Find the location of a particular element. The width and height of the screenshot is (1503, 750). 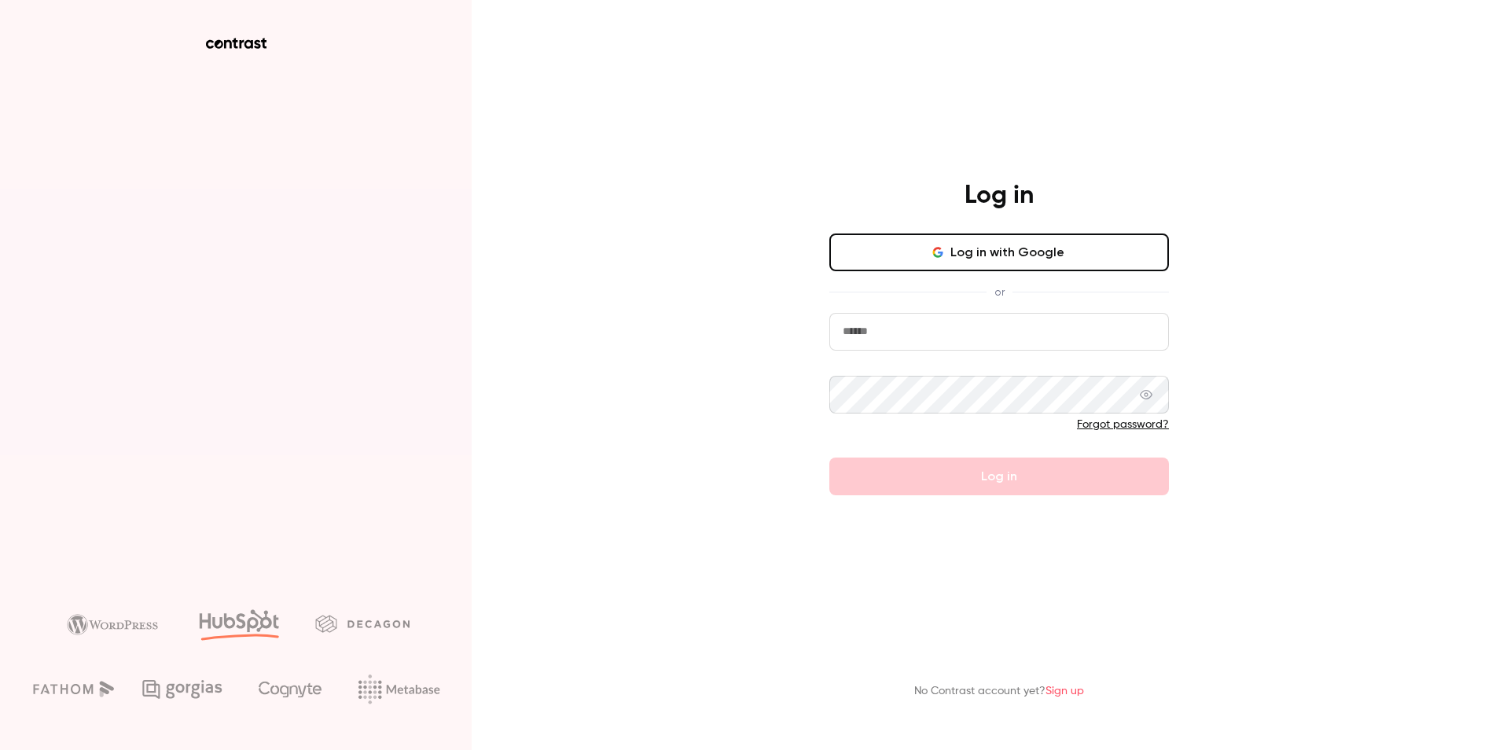

span: or is located at coordinates (999, 292).